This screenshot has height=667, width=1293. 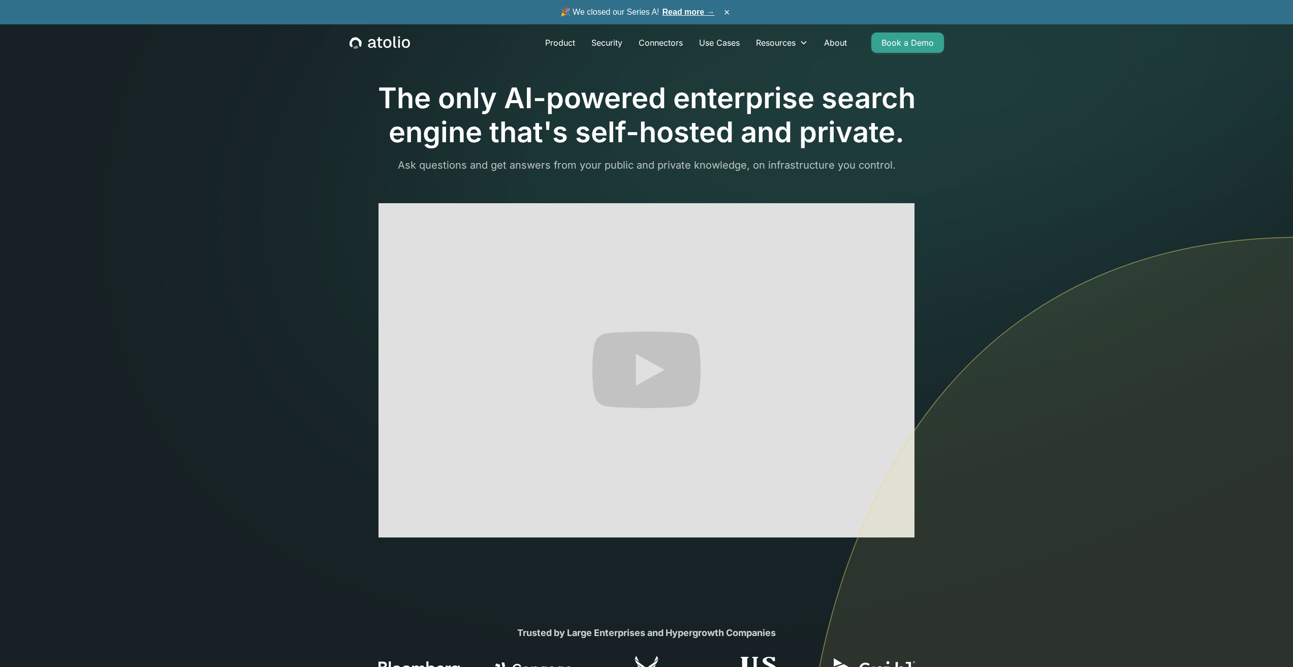 I want to click on a: home, so click(x=380, y=43).